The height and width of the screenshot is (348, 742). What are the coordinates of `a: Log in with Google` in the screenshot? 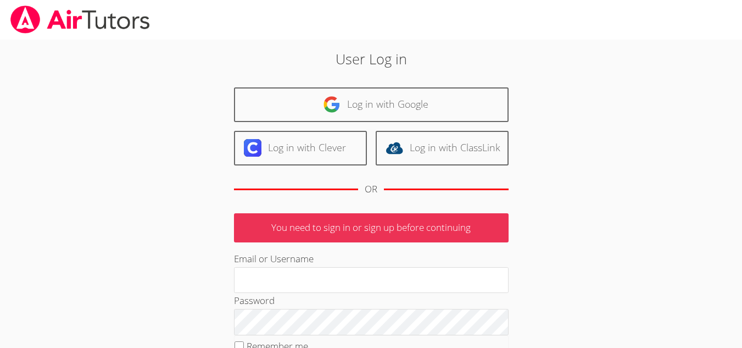 It's located at (371, 104).